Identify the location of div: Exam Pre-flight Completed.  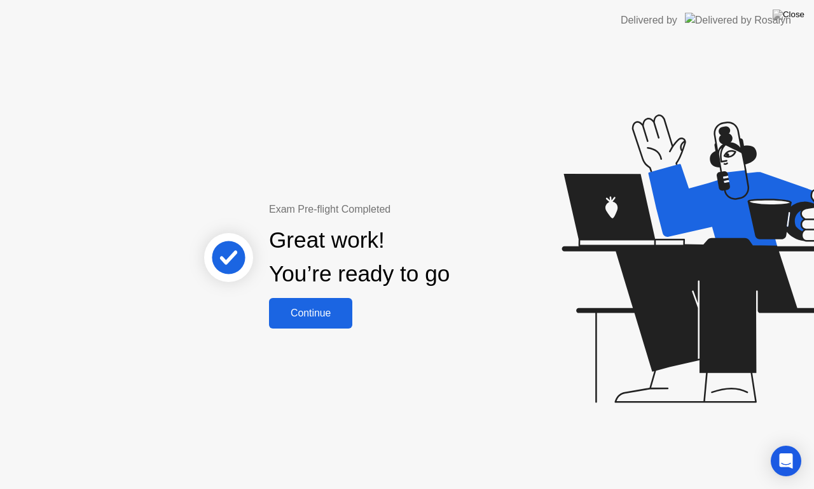
(400, 209).